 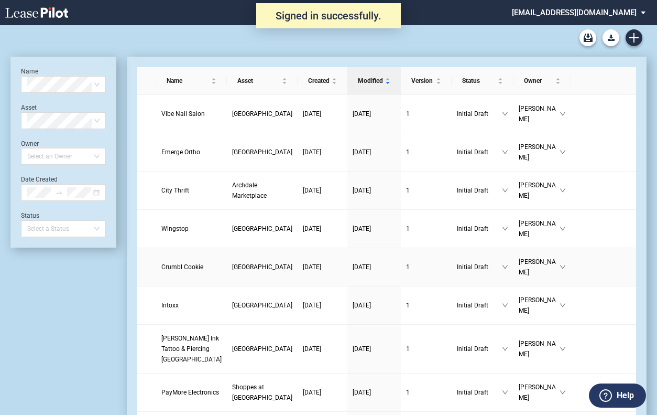 What do you see at coordinates (59, 192) in the screenshot?
I see `span: swap-right` at bounding box center [59, 192].